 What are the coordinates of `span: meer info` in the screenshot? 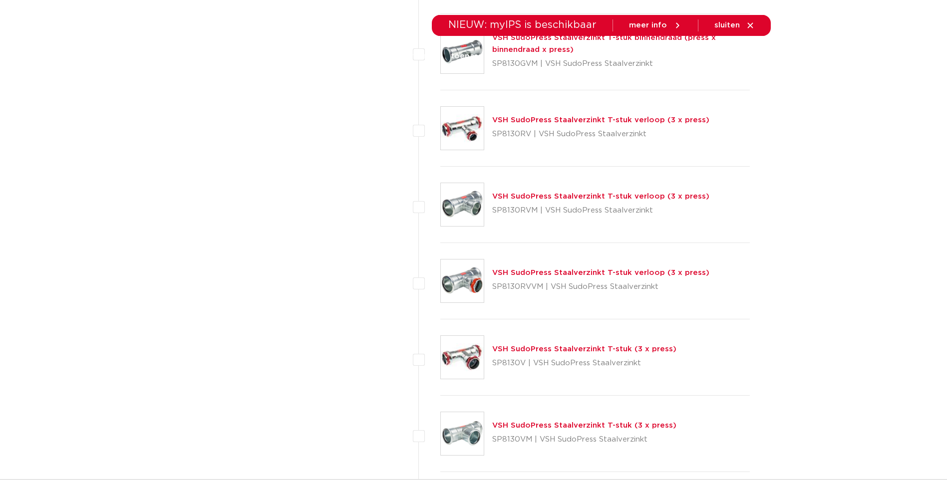 It's located at (648, 25).